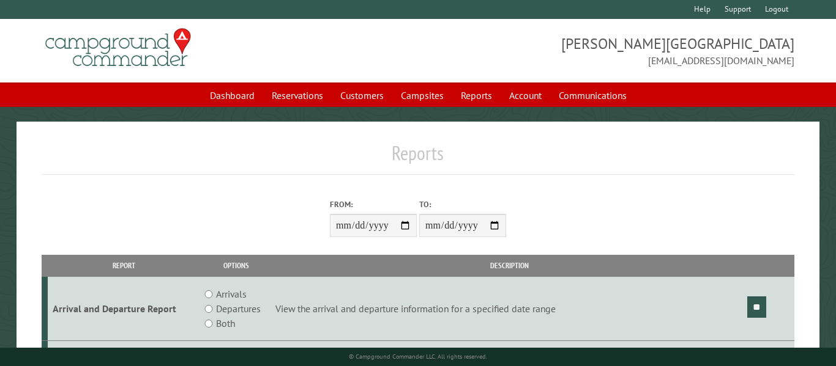 Image resolution: width=836 pixels, height=366 pixels. I want to click on a: Customers, so click(362, 95).